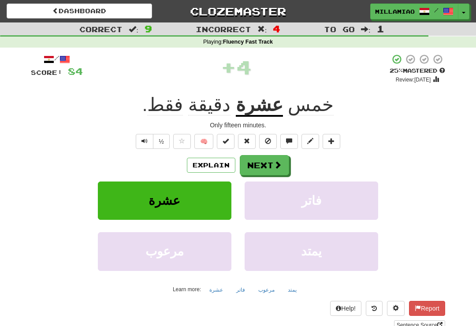  What do you see at coordinates (187, 290) in the screenshot?
I see `small: Learn more:` at bounding box center [187, 290].